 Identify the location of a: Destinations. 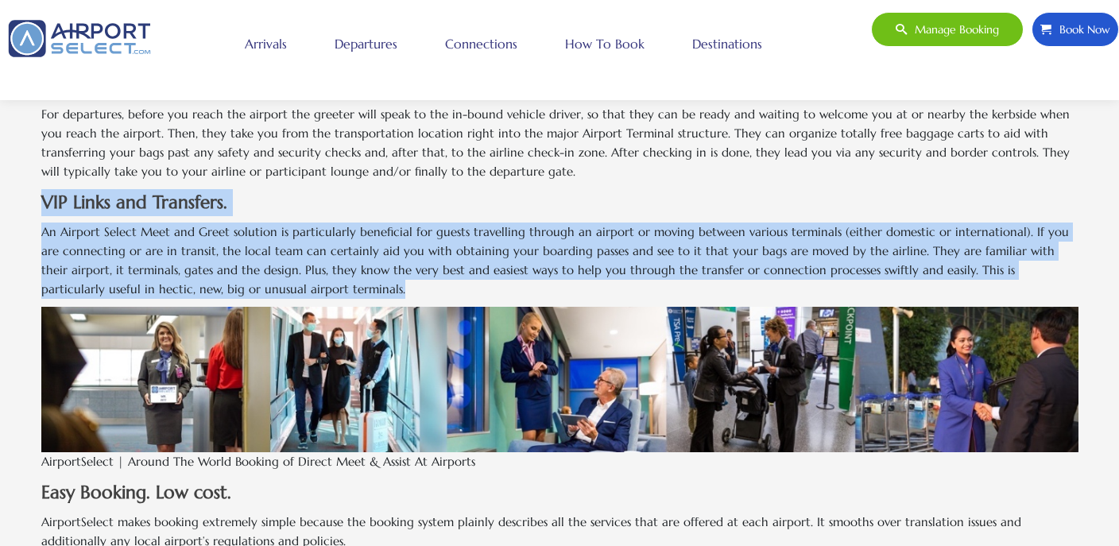
(727, 44).